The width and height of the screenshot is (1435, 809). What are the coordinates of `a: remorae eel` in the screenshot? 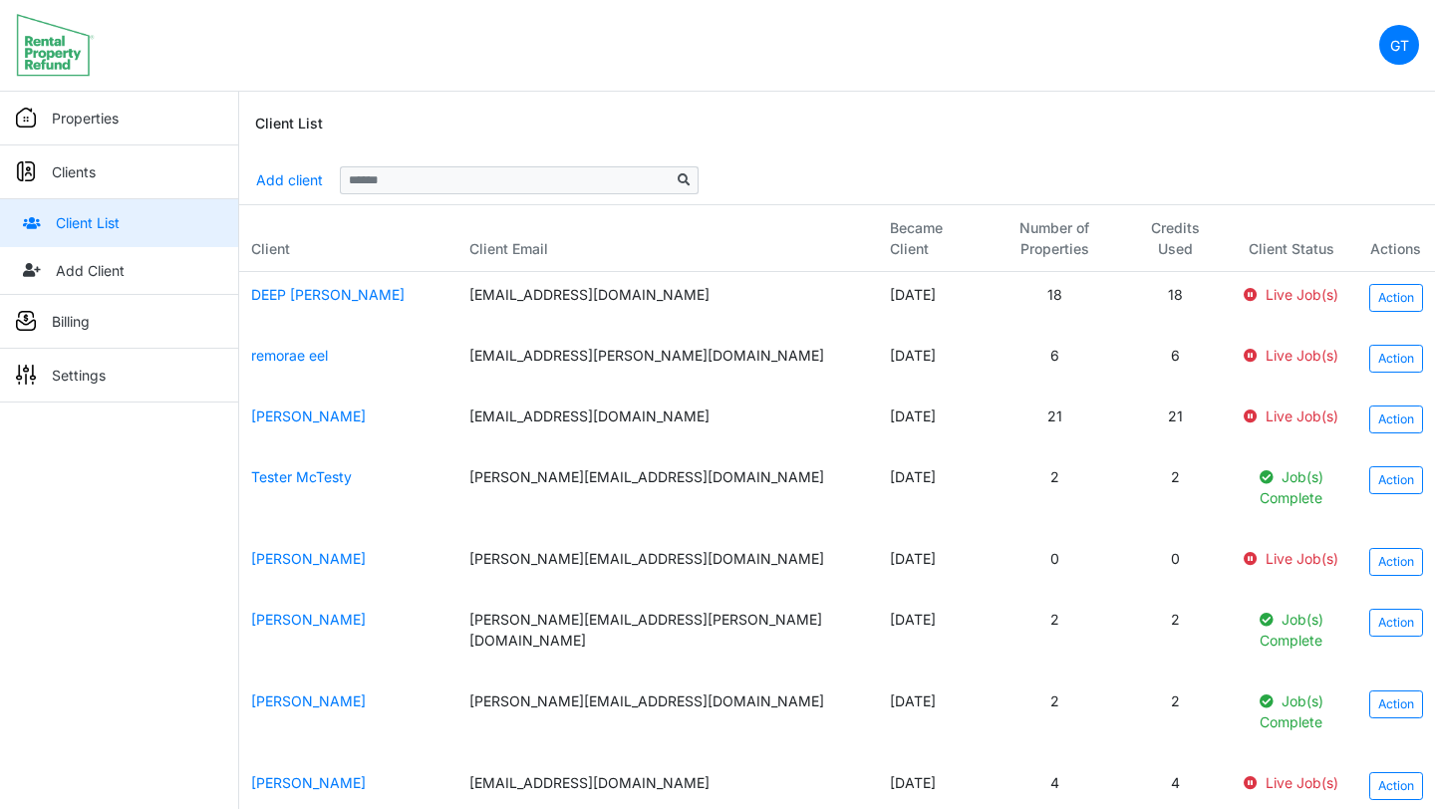 It's located at (289, 355).